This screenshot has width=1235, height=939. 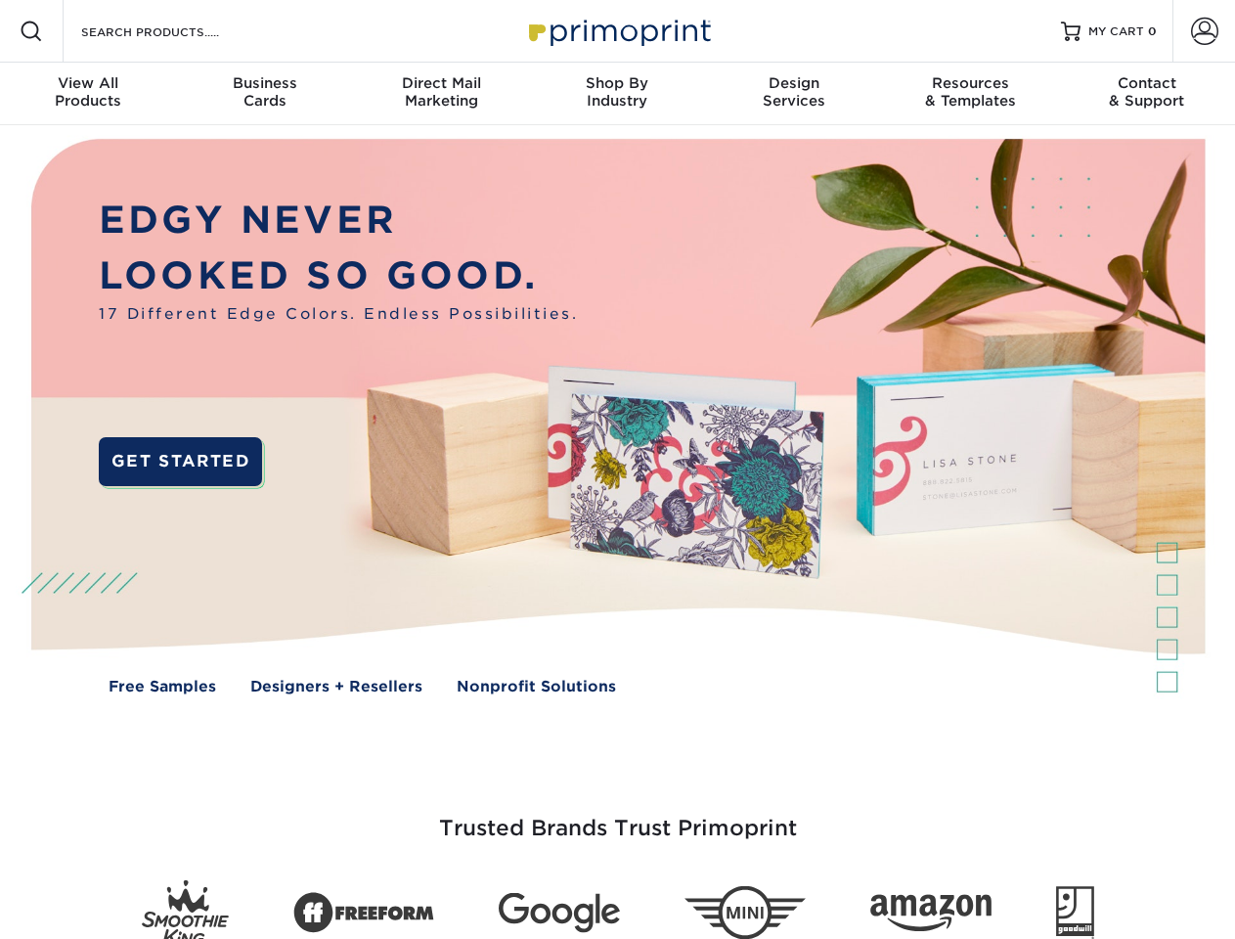 What do you see at coordinates (1147, 94) in the screenshot?
I see `a: Contact& Support` at bounding box center [1147, 94].